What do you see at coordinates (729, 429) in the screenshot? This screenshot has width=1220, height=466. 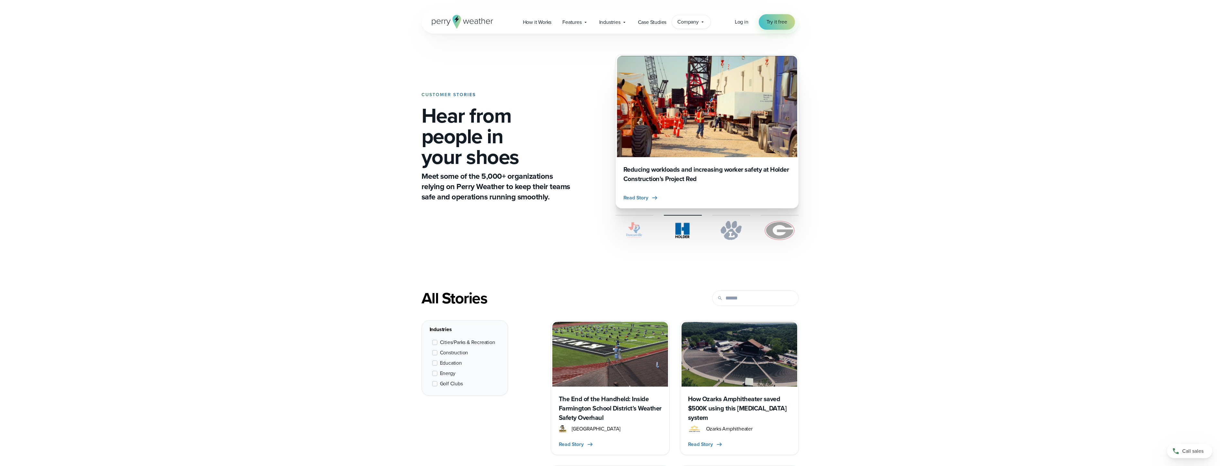 I see `span: Ozarks Amphitheater` at bounding box center [729, 429].